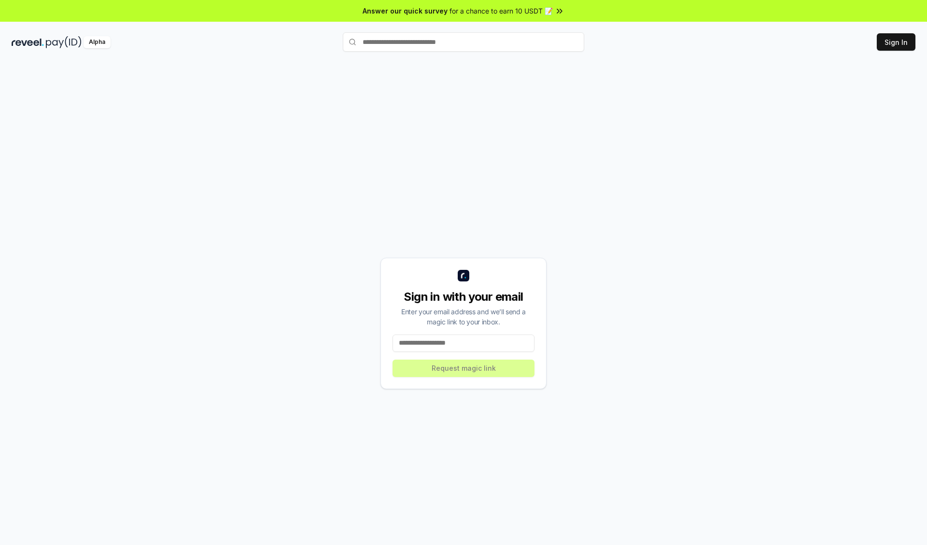 This screenshot has width=927, height=545. Describe the element at coordinates (463, 297) in the screenshot. I see `div: Sign in with your email` at that location.